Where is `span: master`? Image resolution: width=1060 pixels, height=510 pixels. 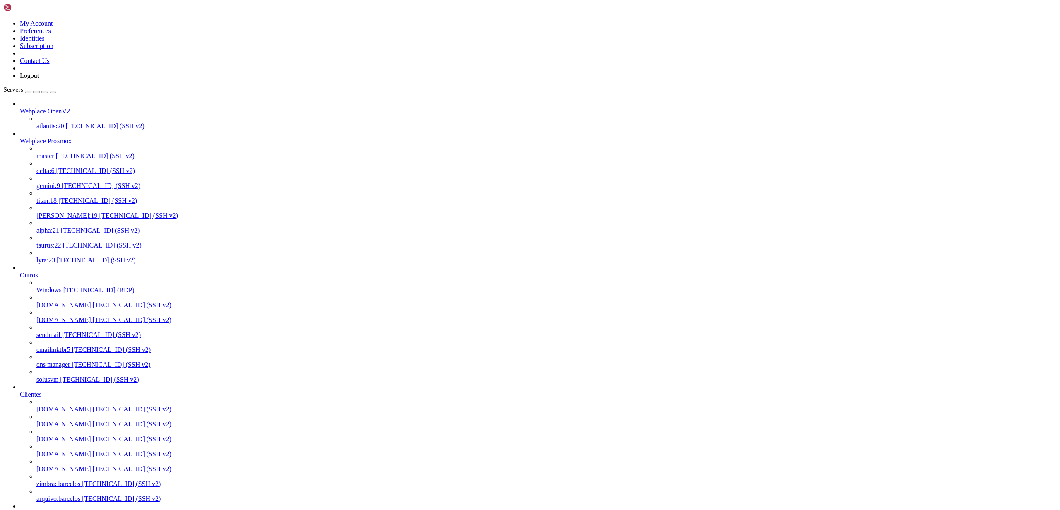
span: master is located at coordinates (45, 156).